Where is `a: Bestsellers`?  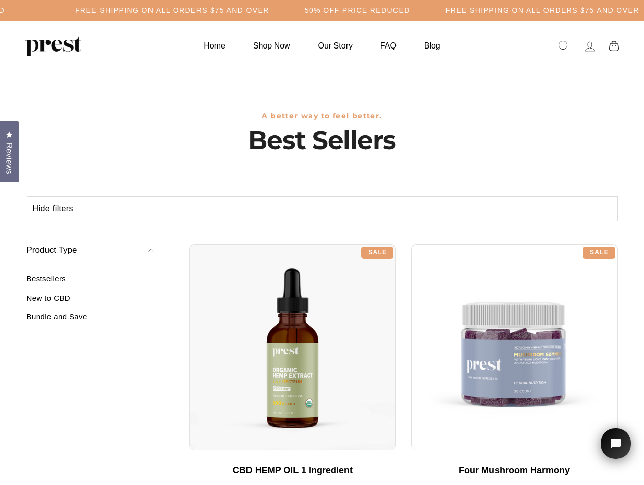
a: Bestsellers is located at coordinates (90, 282).